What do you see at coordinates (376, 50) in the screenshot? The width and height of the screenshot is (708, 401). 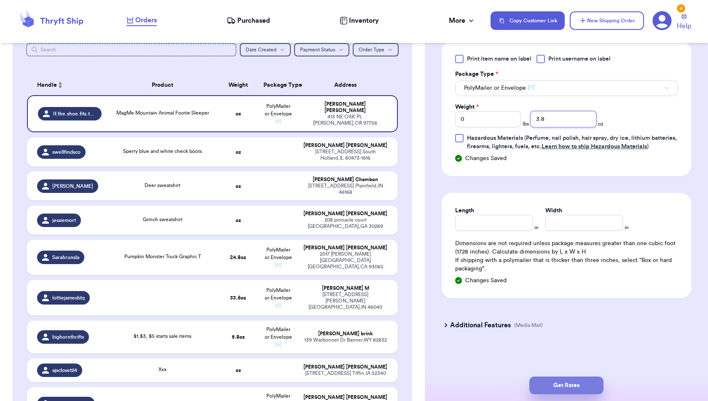 I see `button: Order Type` at bounding box center [376, 50].